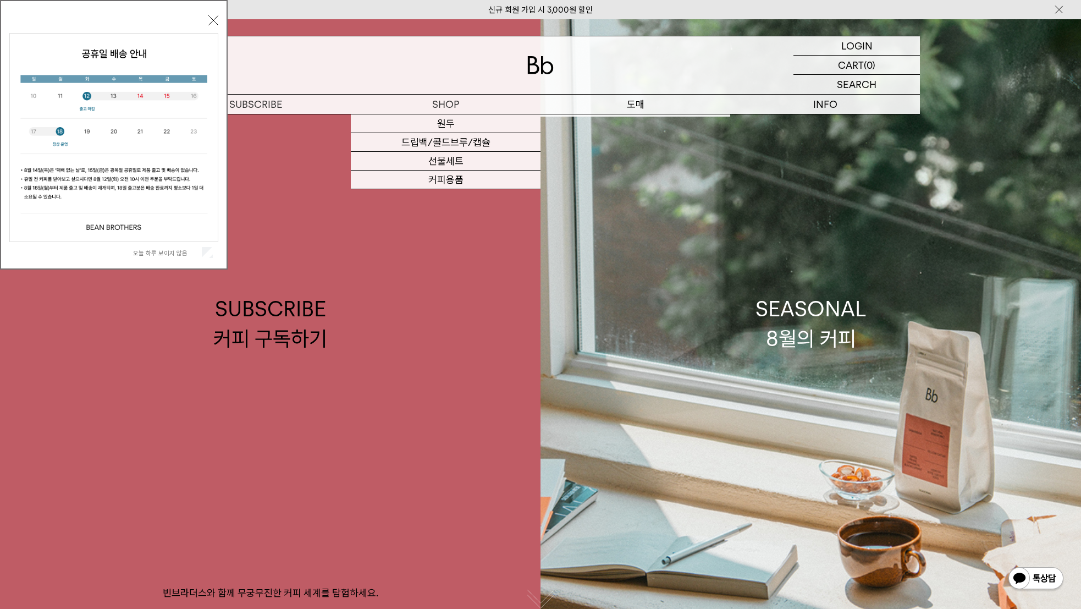 The width and height of the screenshot is (1081, 609). Describe the element at coordinates (445, 104) in the screenshot. I see `a: SHOP` at that location.